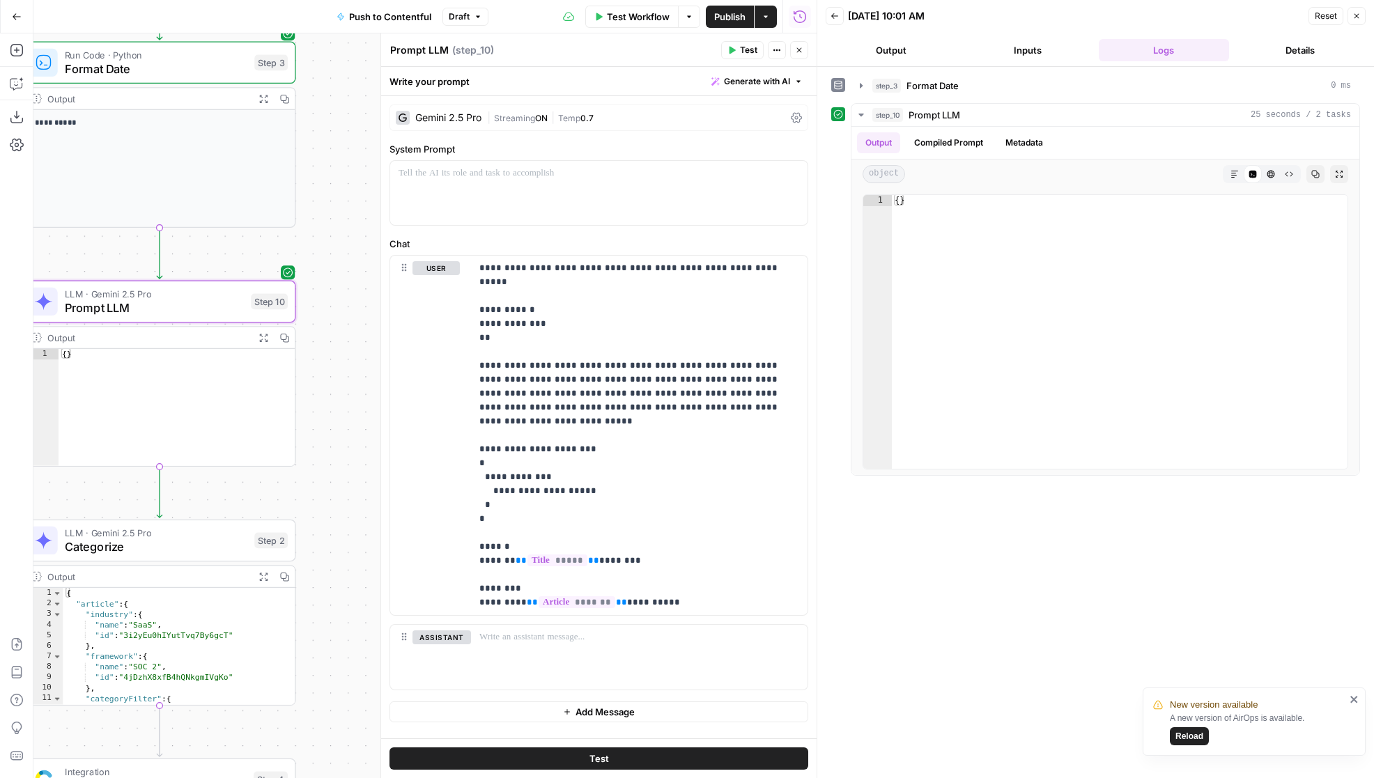  Describe the element at coordinates (598, 712) in the screenshot. I see `button: Add Message` at that location.